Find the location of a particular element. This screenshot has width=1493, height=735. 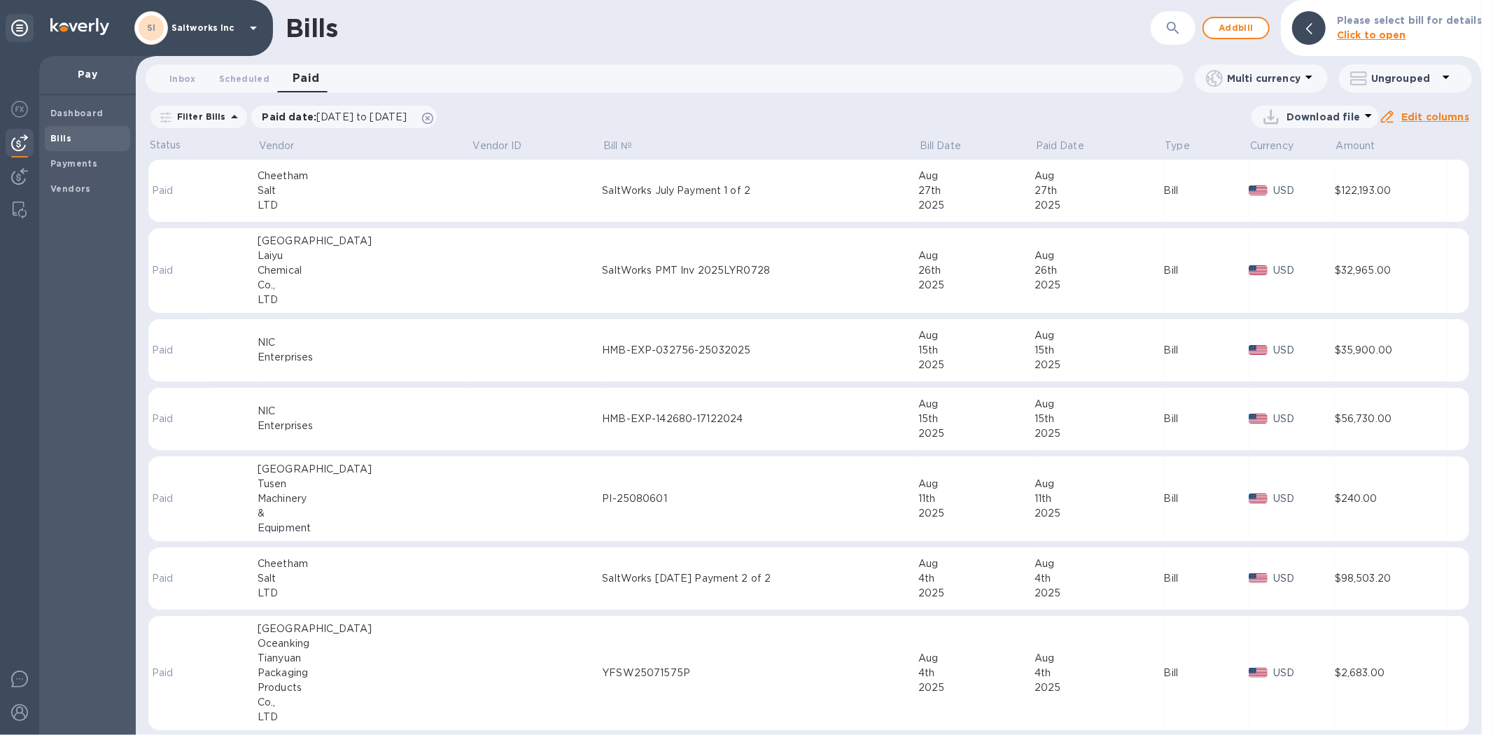

span: Add bill is located at coordinates (1236, 28).